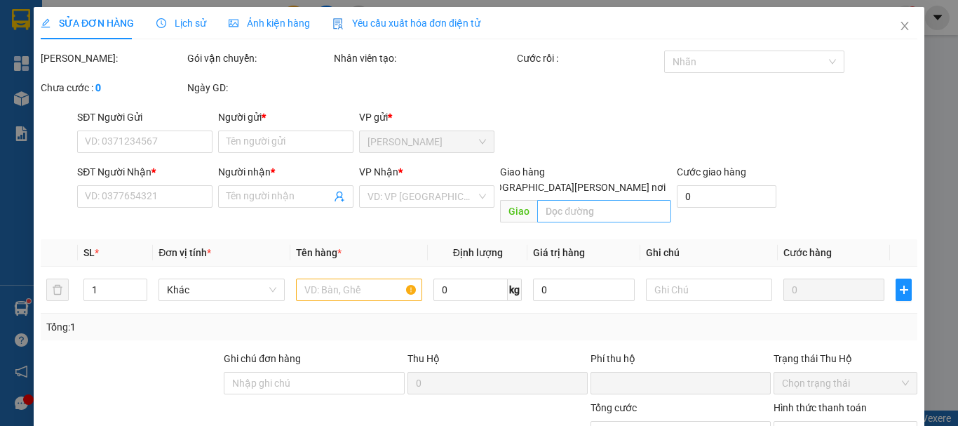  I want to click on div: Nhân viên tạo:, so click(424, 58).